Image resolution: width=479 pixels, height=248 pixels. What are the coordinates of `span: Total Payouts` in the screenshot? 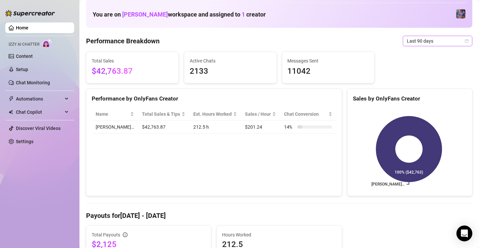 It's located at (106, 235).